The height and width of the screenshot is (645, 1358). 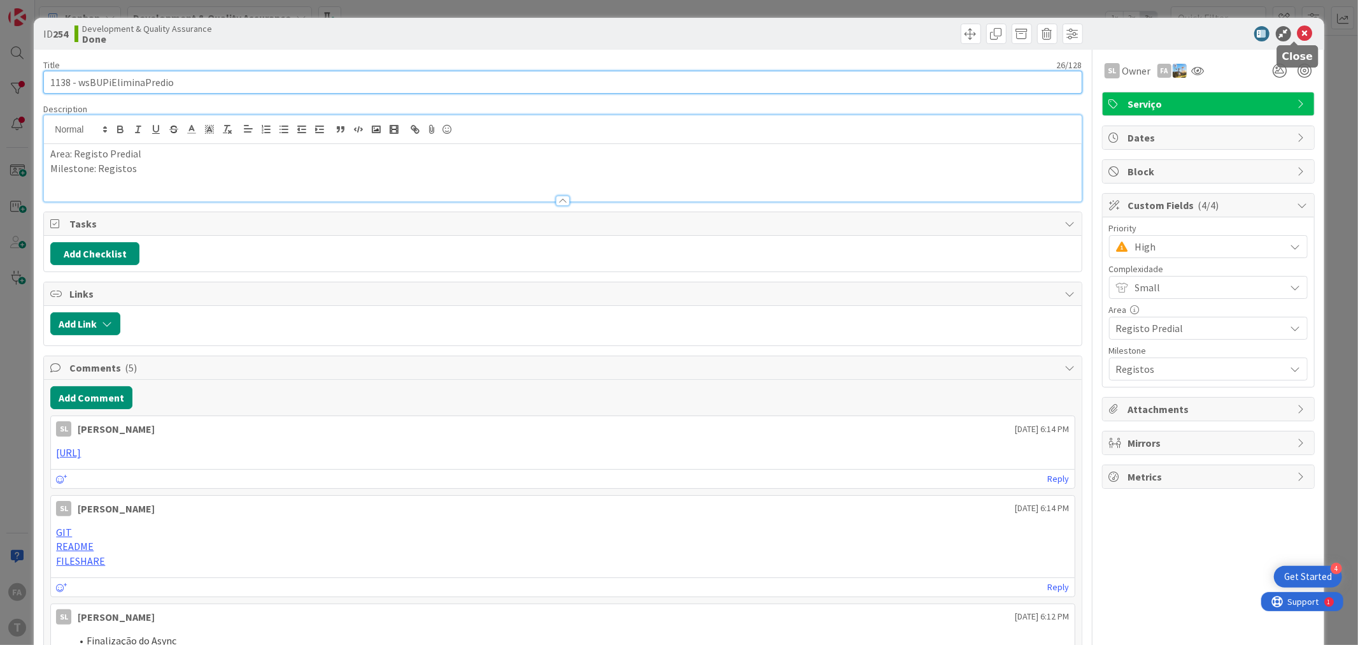 What do you see at coordinates (64, 532) in the screenshot?
I see `a: GIT` at bounding box center [64, 532].